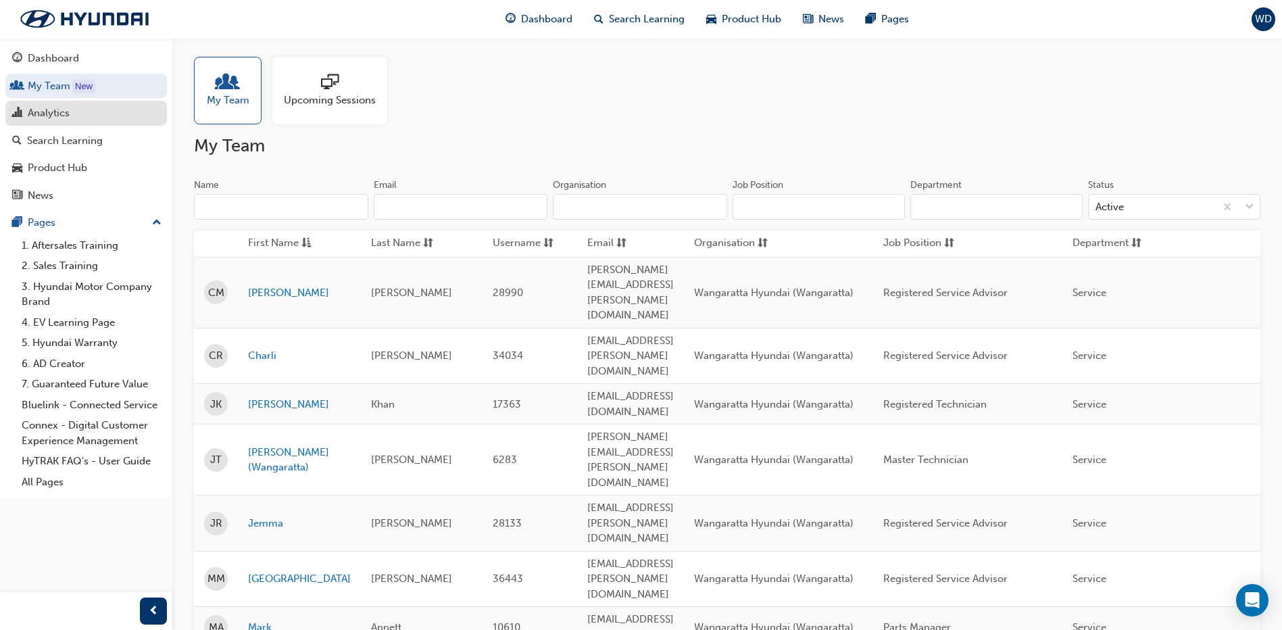 The height and width of the screenshot is (630, 1282). I want to click on span: Username, so click(516, 243).